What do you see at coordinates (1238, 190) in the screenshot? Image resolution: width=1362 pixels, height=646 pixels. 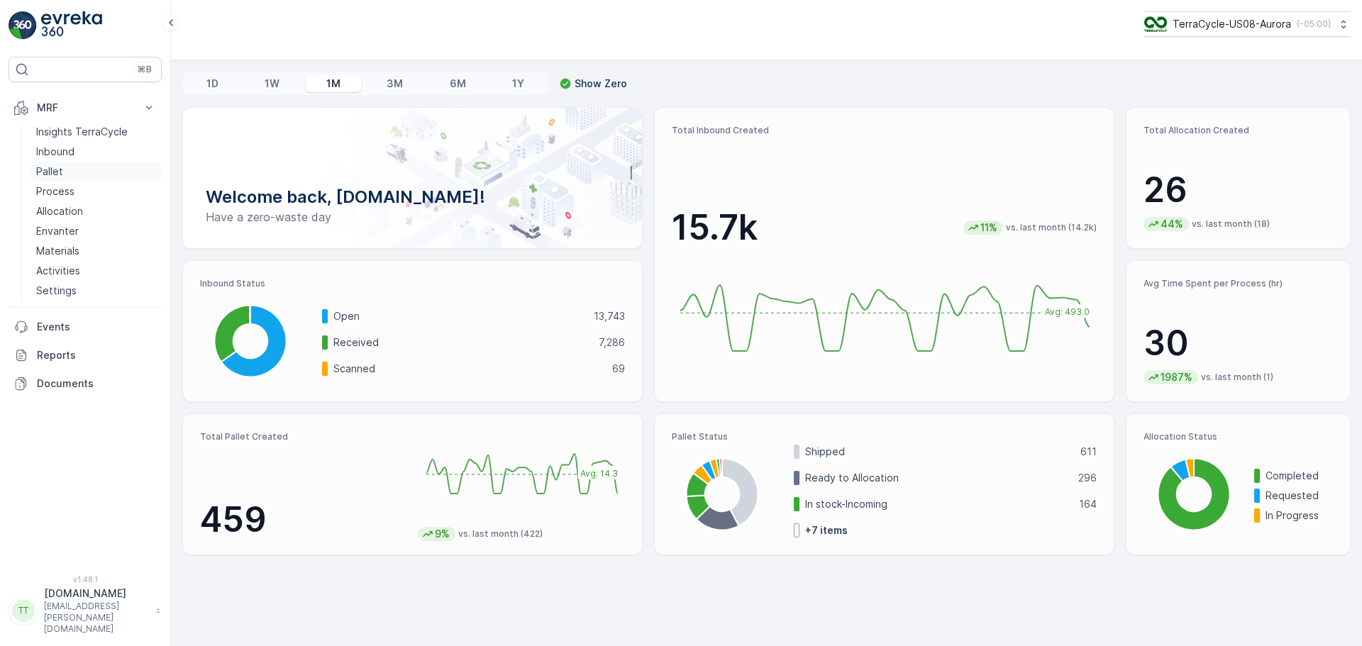 I see `p: 26` at bounding box center [1238, 190].